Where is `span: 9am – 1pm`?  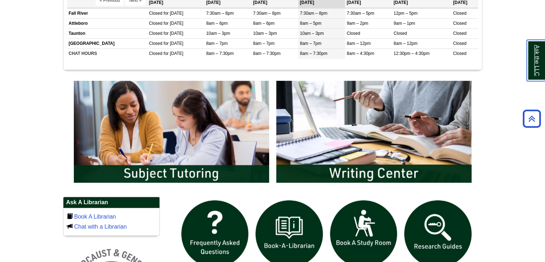 span: 9am – 1pm is located at coordinates (405, 23).